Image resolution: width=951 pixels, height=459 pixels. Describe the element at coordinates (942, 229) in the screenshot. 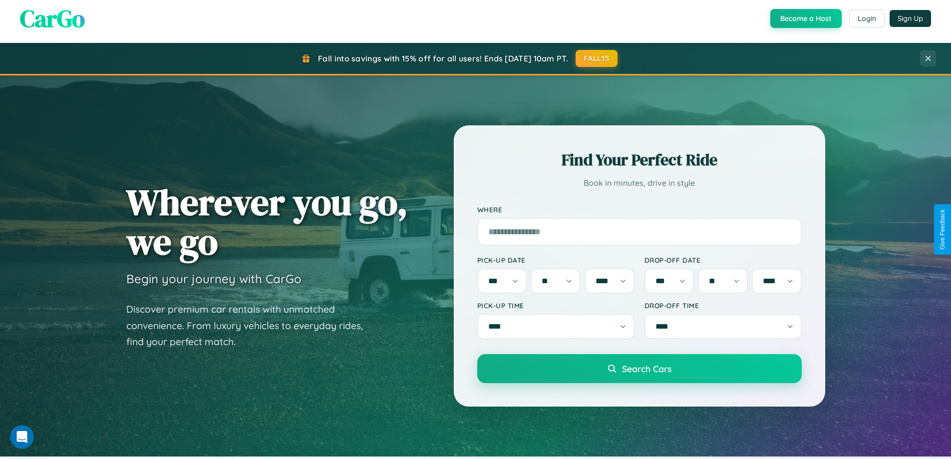

I see `div: Give Feedback` at that location.